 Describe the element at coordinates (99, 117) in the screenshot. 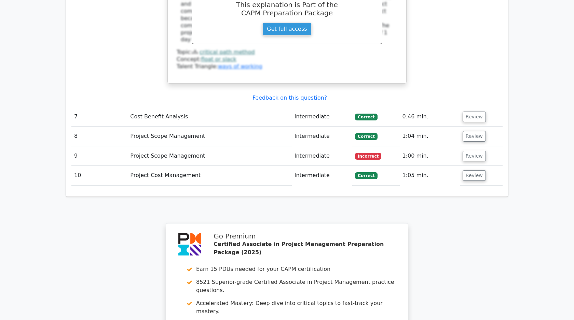

I see `td: 7` at that location.